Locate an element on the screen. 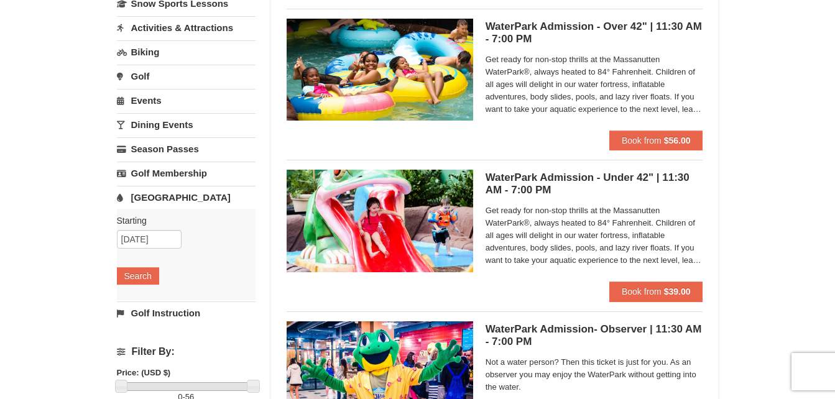 This screenshot has height=399, width=835. strong: Price: (USD $) is located at coordinates (144, 372).